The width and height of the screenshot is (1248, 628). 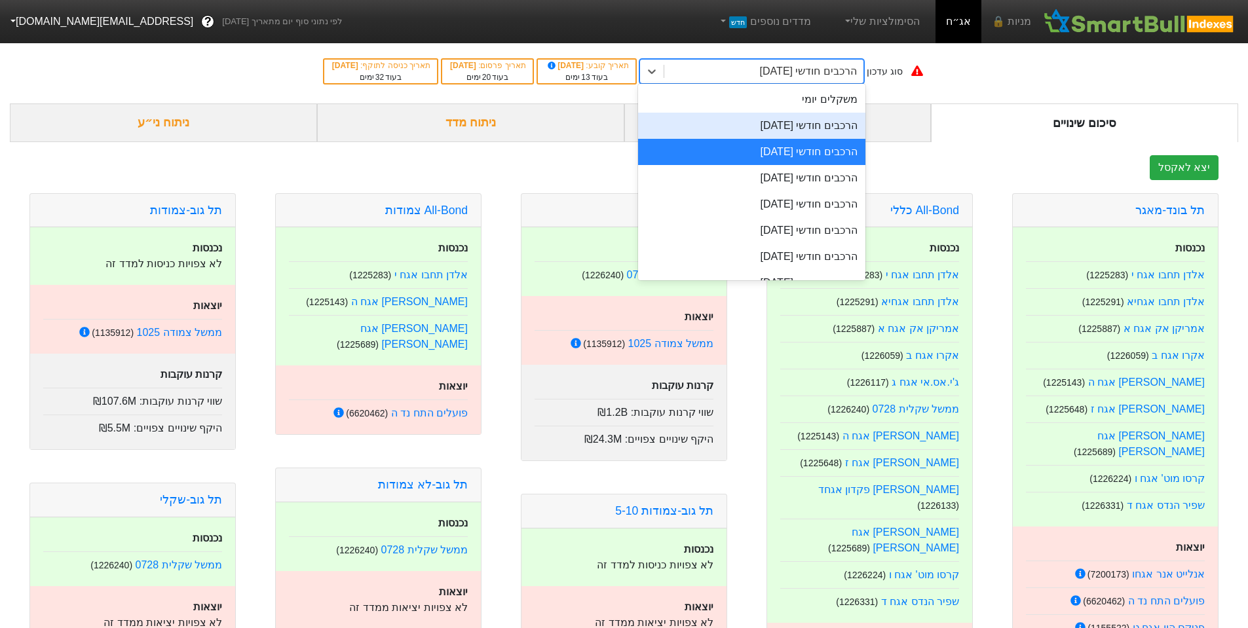 I want to click on span: ₪5.5M, so click(x=115, y=428).